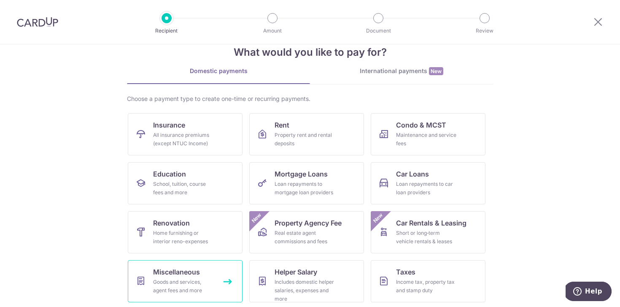 This screenshot has height=307, width=620. What do you see at coordinates (308, 223) in the screenshot?
I see `span: Property Agency Fee` at bounding box center [308, 223].